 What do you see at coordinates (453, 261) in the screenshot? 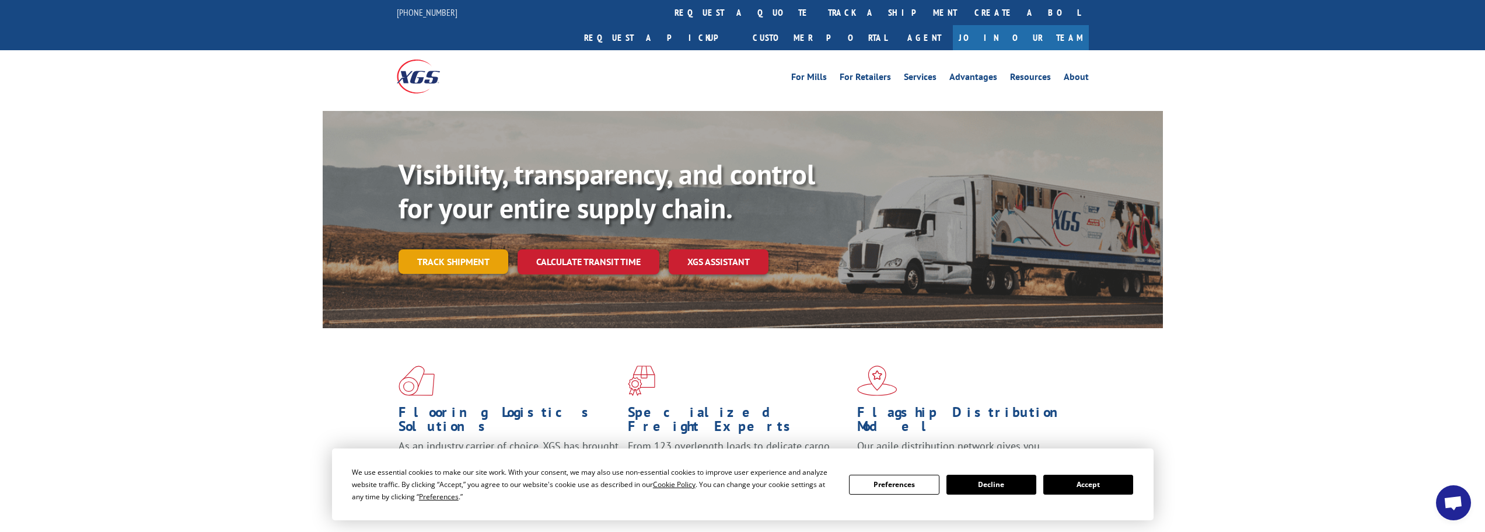
I see `a: Track shipment` at bounding box center [453, 261].